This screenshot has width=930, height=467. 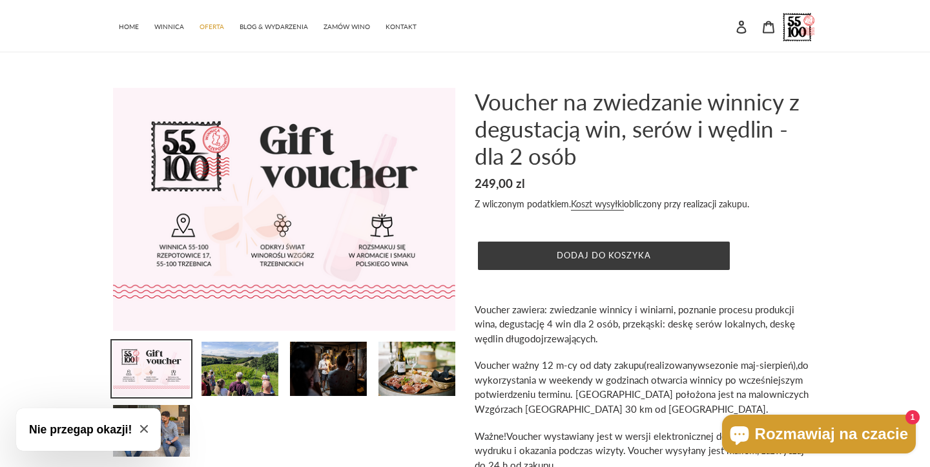 I want to click on span: (realizowany, so click(x=671, y=365).